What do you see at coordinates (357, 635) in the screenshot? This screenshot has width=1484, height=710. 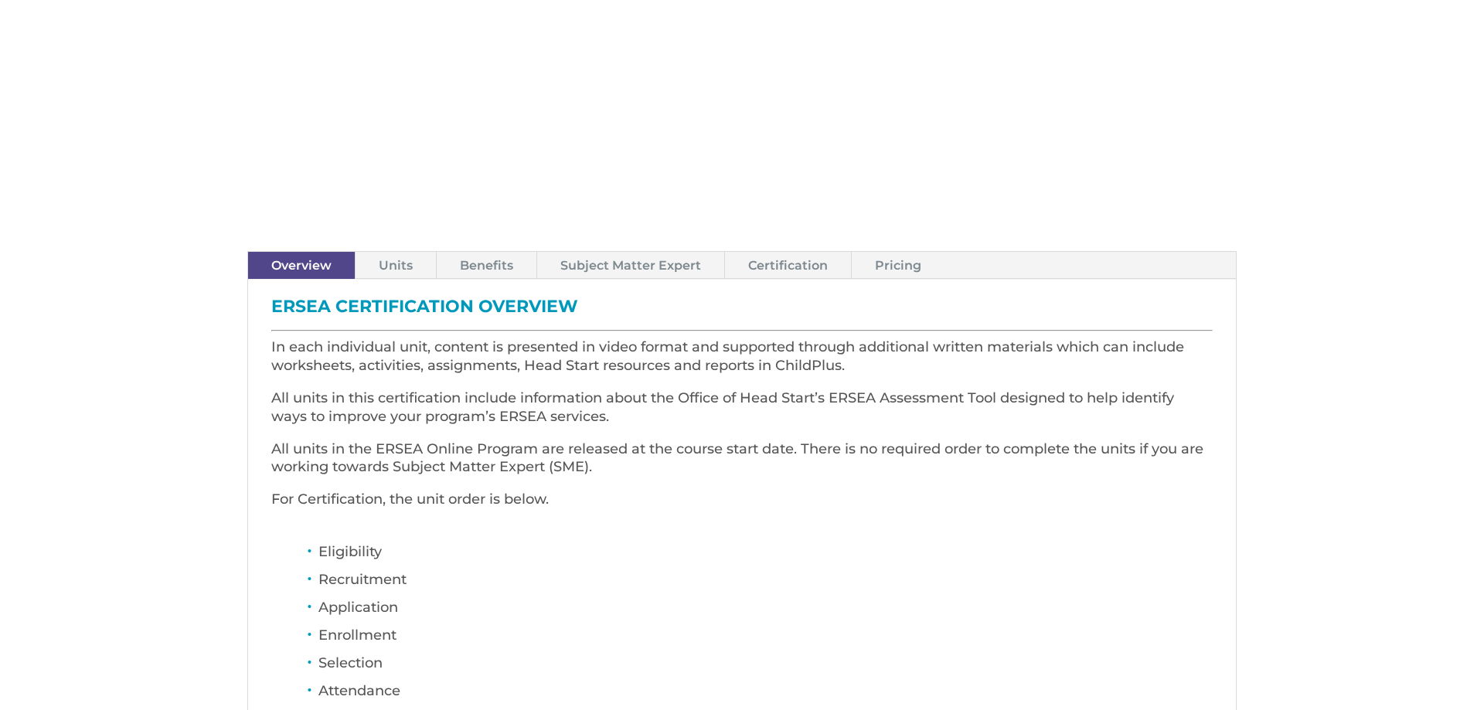 I see `span: Enrollment` at bounding box center [357, 635].